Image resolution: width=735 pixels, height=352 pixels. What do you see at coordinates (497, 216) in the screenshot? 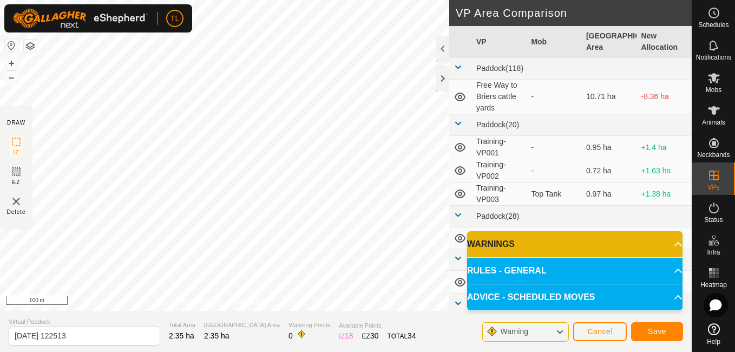
I see `span: Paddock(28)` at bounding box center [497, 216].